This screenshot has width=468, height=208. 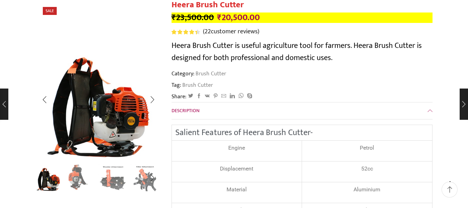 What do you see at coordinates (367, 190) in the screenshot?
I see `p: Aluminium` at bounding box center [367, 190].